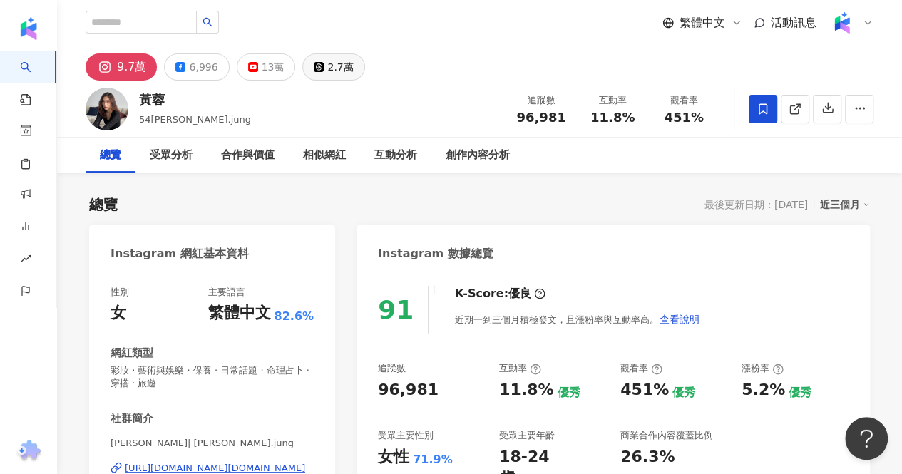  Describe the element at coordinates (394, 457) in the screenshot. I see `div: 女性` at that location.